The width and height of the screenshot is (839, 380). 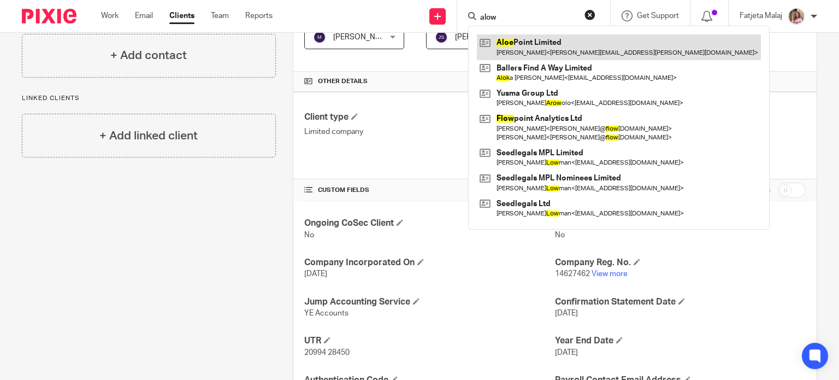 What do you see at coordinates (110, 16) in the screenshot?
I see `a: Work` at bounding box center [110, 16].